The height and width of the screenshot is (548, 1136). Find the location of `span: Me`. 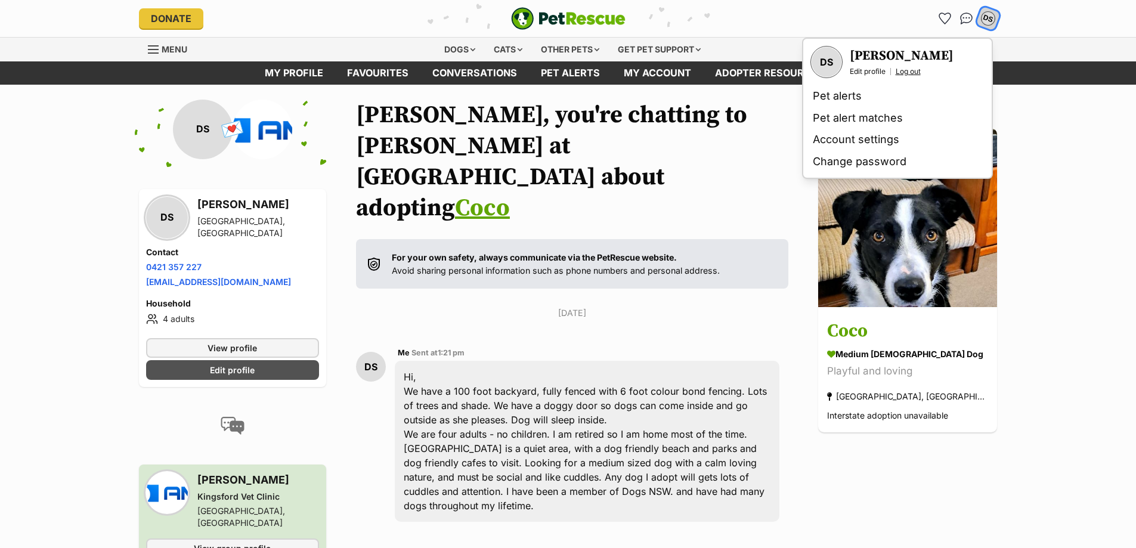

span: Me is located at coordinates (404, 352).